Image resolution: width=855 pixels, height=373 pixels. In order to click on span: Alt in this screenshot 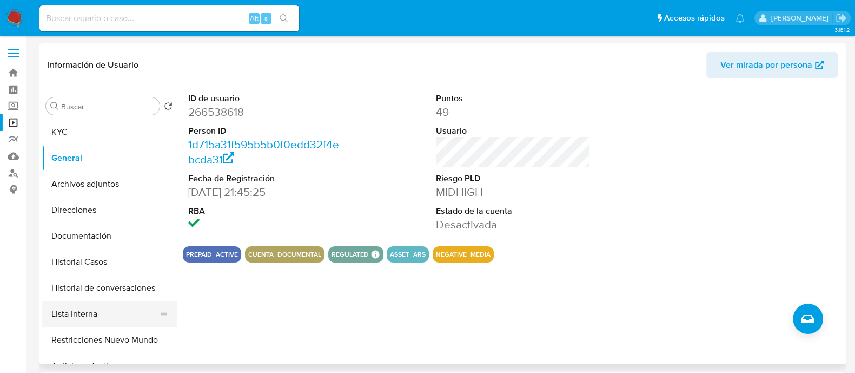, I will do `click(254, 18)`.